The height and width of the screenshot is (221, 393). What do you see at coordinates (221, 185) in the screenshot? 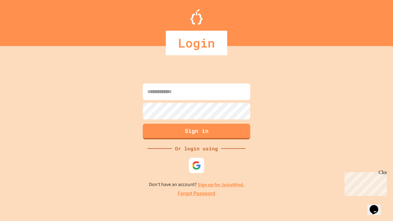
I see `a: Sign up for JuiceMind.` at bounding box center [221, 185].